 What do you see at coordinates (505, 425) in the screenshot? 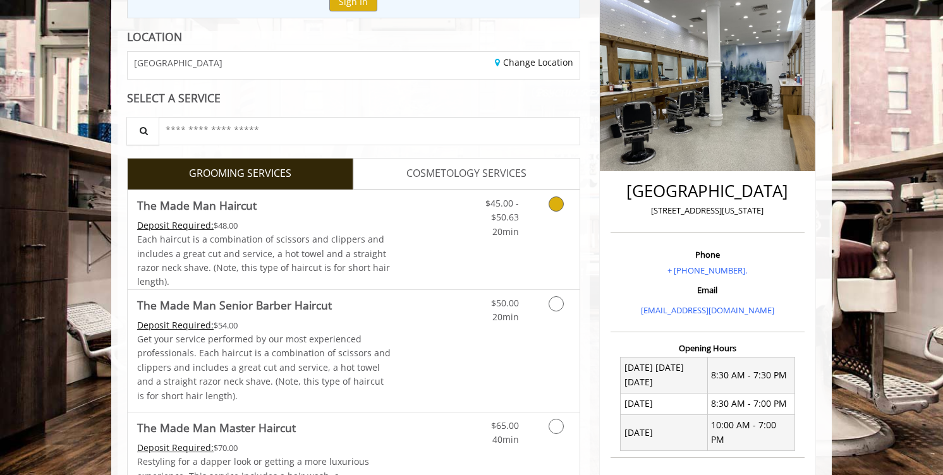
I see `span: $65.00` at bounding box center [505, 425].